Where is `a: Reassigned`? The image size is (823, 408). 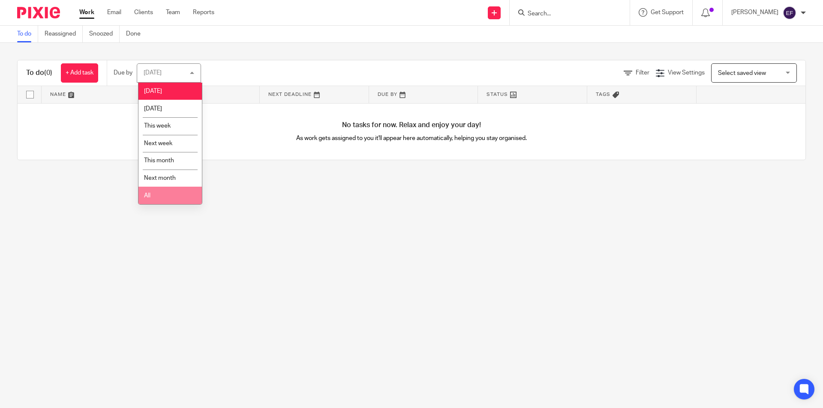 a: Reassigned is located at coordinates (63, 34).